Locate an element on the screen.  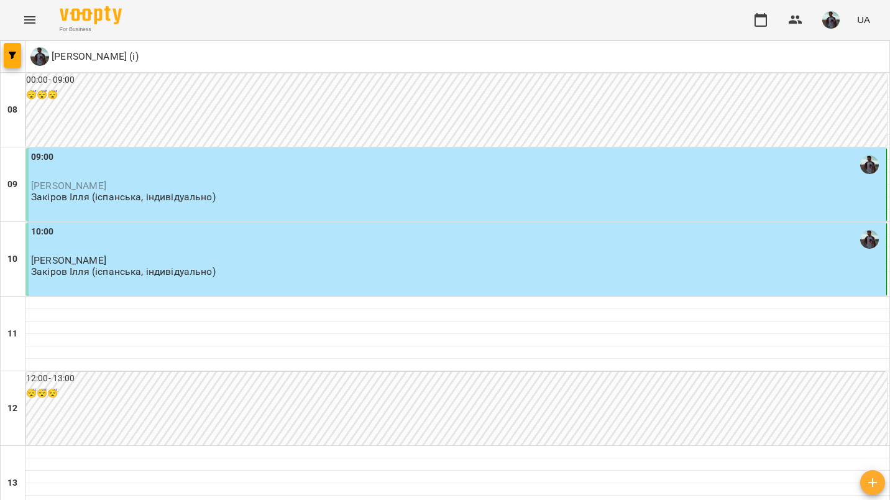
img: 59b3f96857d6e12ecac1e66404ff83b3.JPG is located at coordinates (831, 20).